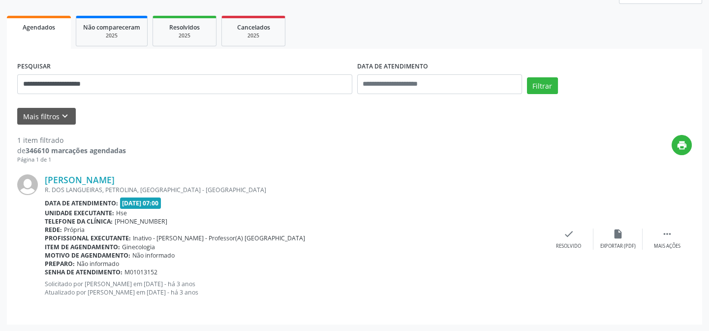 This screenshot has width=709, height=331. I want to click on img: img, so click(28, 184).